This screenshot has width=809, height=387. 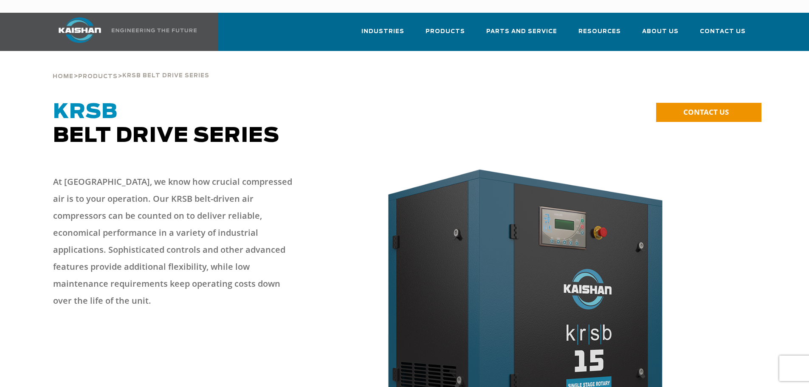 What do you see at coordinates (709, 112) in the screenshot?
I see `a: CONTACT US` at bounding box center [709, 112].